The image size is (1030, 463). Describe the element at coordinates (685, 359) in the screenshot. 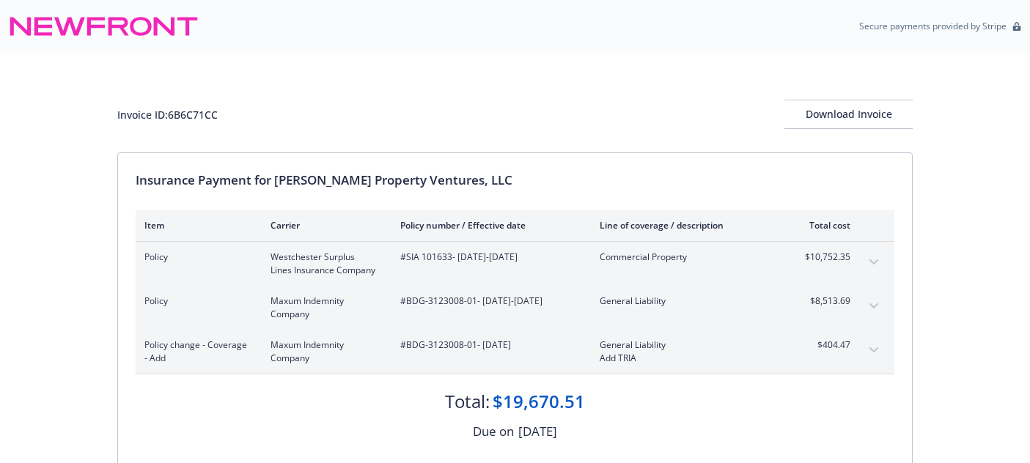

I see `span: Add TRIA` at that location.